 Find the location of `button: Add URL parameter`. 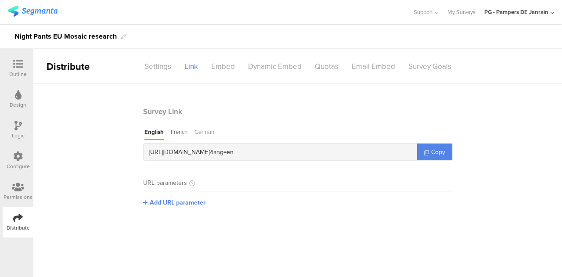

button: Add URL parameter is located at coordinates (174, 202).